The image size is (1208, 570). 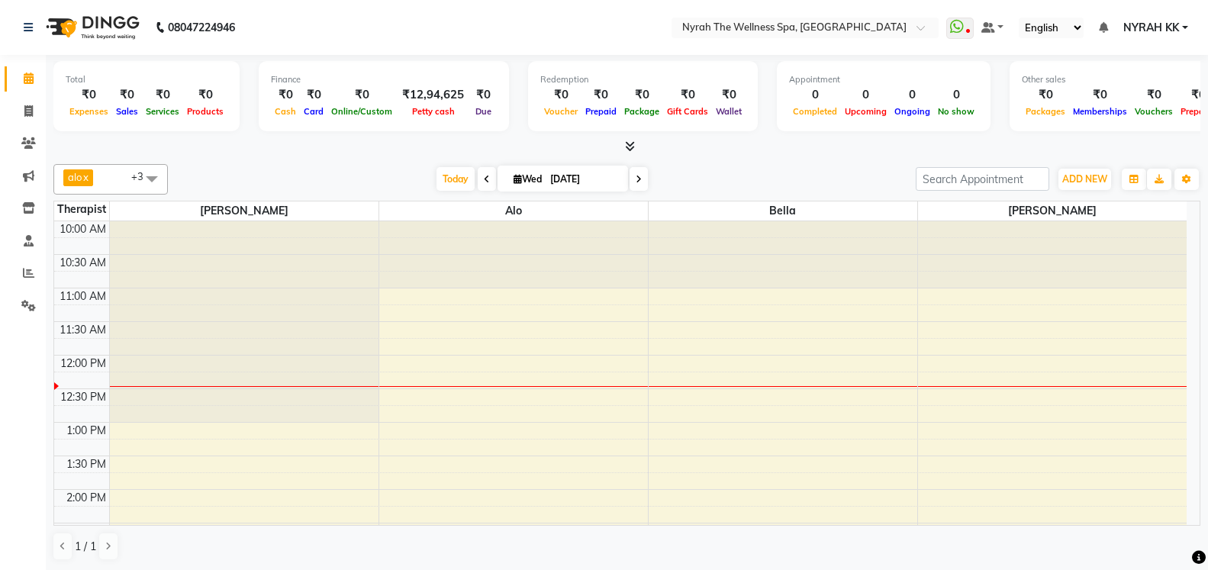 I want to click on span: Card, so click(x=314, y=111).